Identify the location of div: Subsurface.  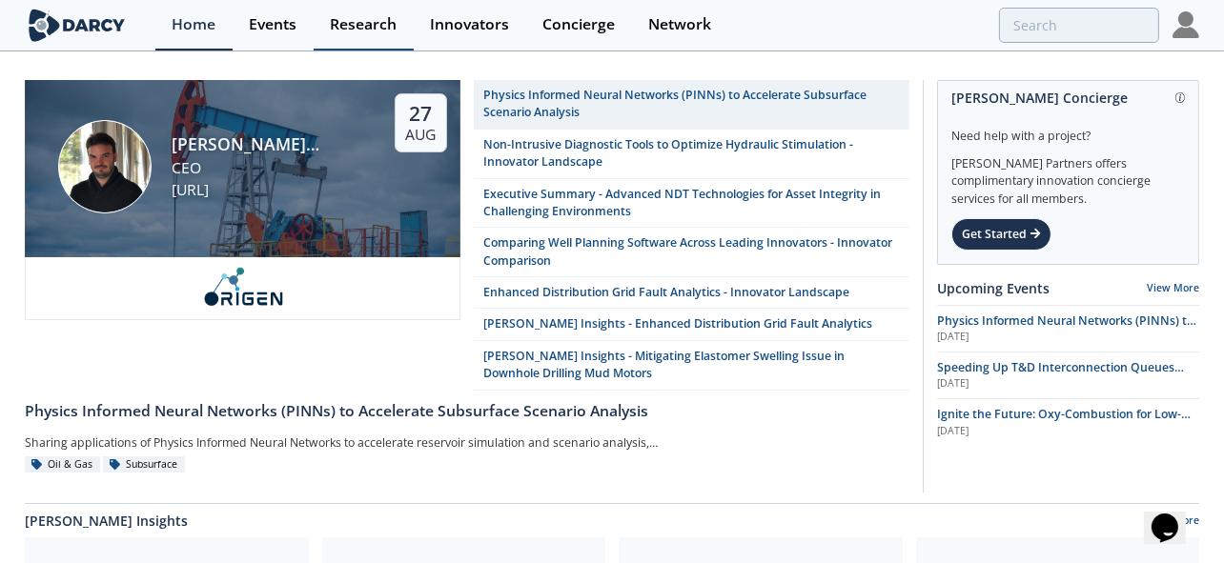
(144, 465).